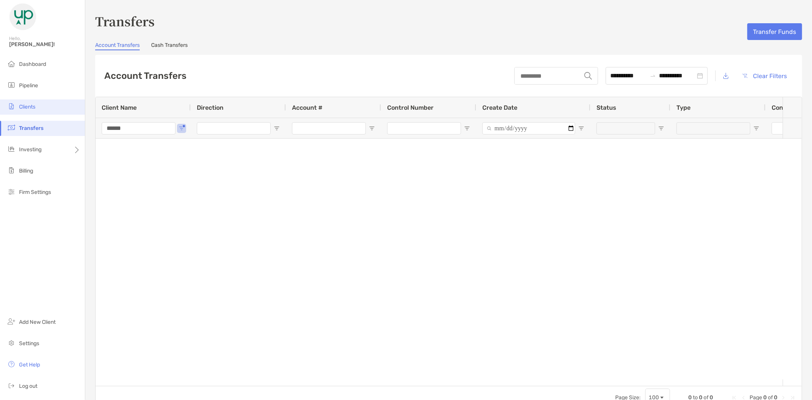  I want to click on img: button icon, so click(745, 76).